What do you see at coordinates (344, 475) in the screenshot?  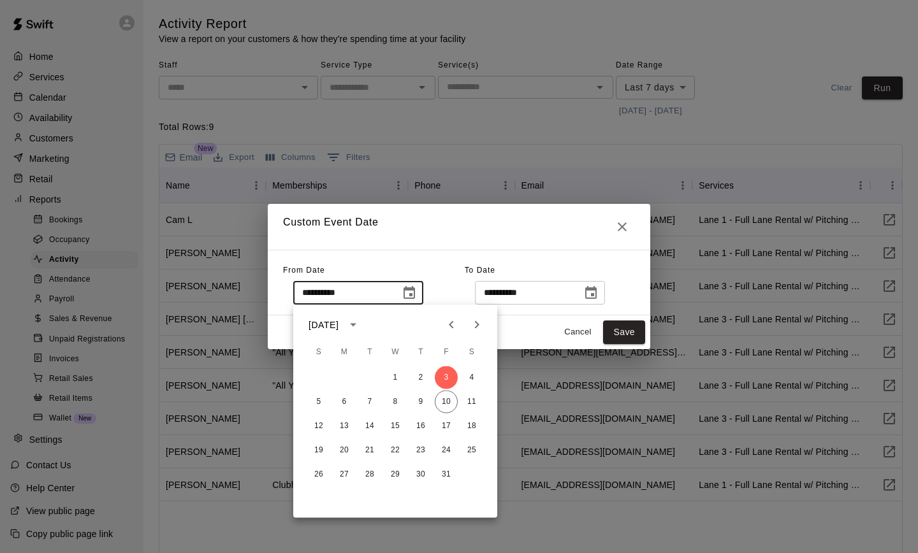 I see `button: 27` at bounding box center [344, 475].